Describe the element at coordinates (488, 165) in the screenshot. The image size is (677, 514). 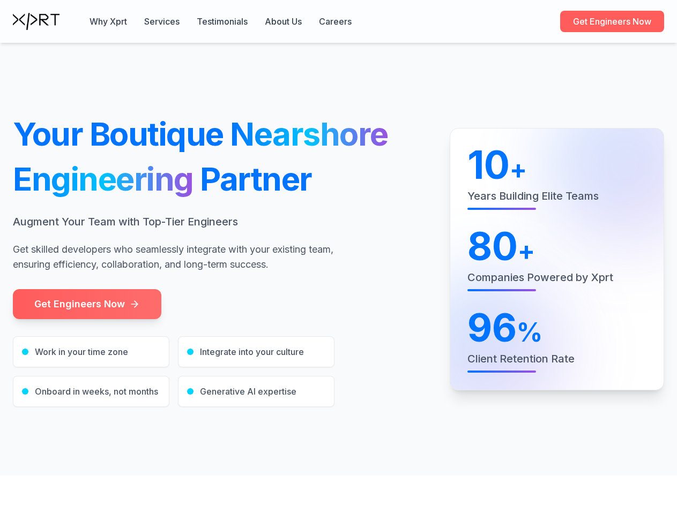
I see `span: 10` at that location.